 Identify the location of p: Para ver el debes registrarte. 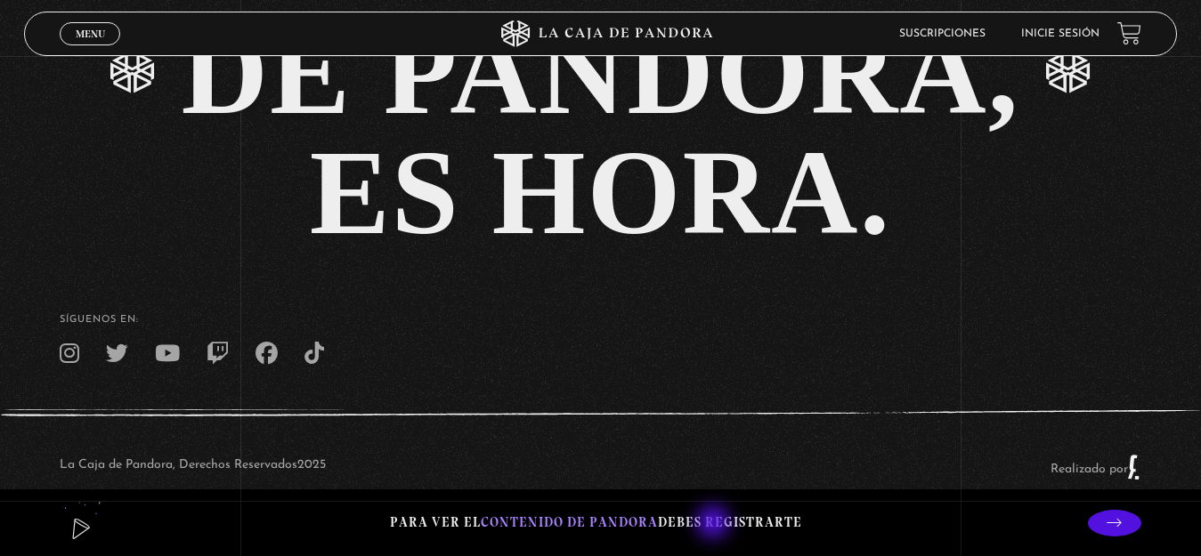
(596, 523).